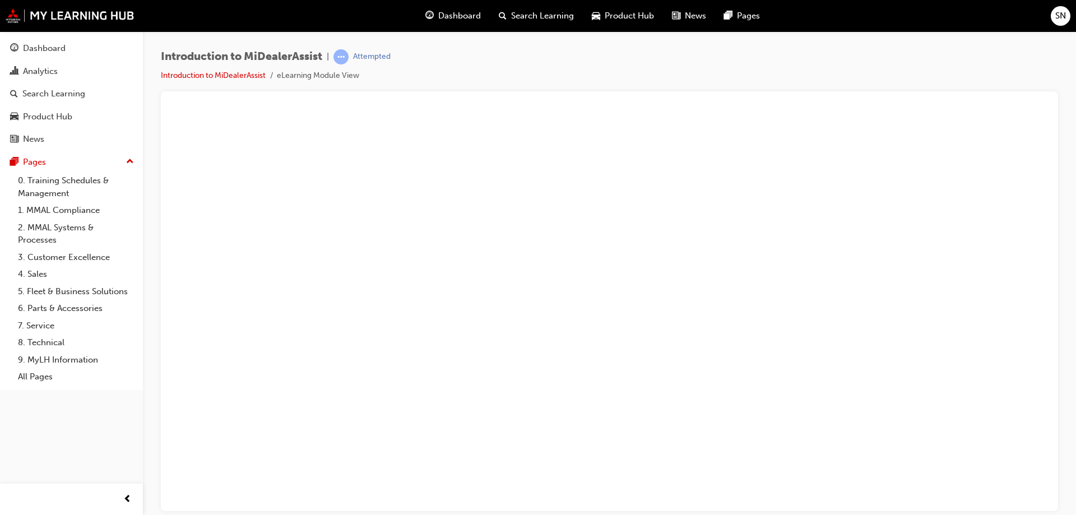 The height and width of the screenshot is (515, 1076). What do you see at coordinates (54, 94) in the screenshot?
I see `div: Search Learning` at bounding box center [54, 94].